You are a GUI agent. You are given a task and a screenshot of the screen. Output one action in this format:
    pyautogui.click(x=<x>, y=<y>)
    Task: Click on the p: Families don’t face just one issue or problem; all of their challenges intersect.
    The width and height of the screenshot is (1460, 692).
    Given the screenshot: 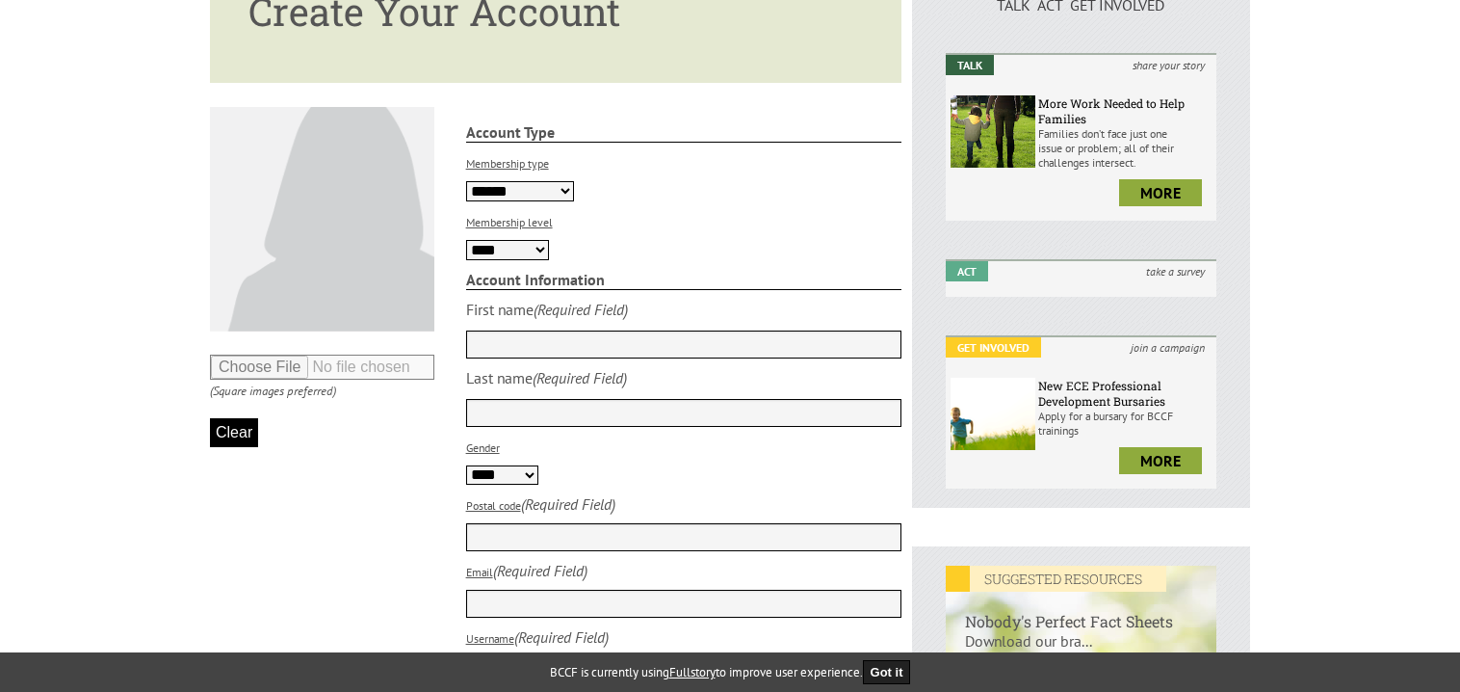 What is the action you would take?
    pyautogui.click(x=1125, y=147)
    